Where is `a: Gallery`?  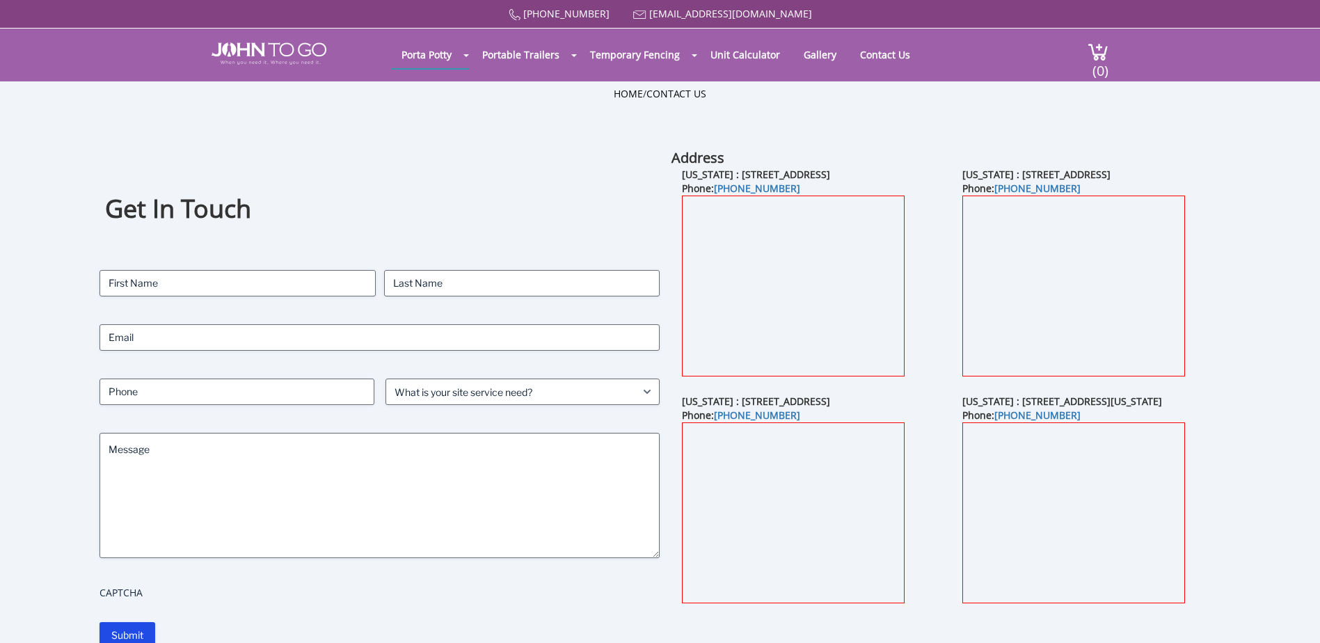 a: Gallery is located at coordinates (820, 54).